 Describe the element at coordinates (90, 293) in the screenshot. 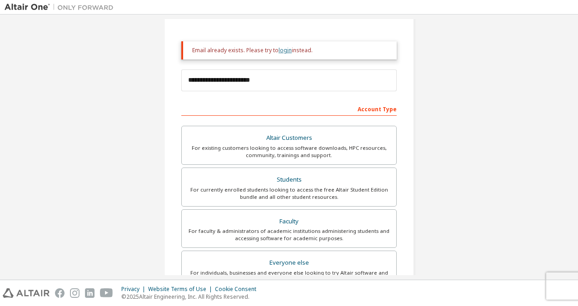

I see `img: linkedin.svg` at that location.